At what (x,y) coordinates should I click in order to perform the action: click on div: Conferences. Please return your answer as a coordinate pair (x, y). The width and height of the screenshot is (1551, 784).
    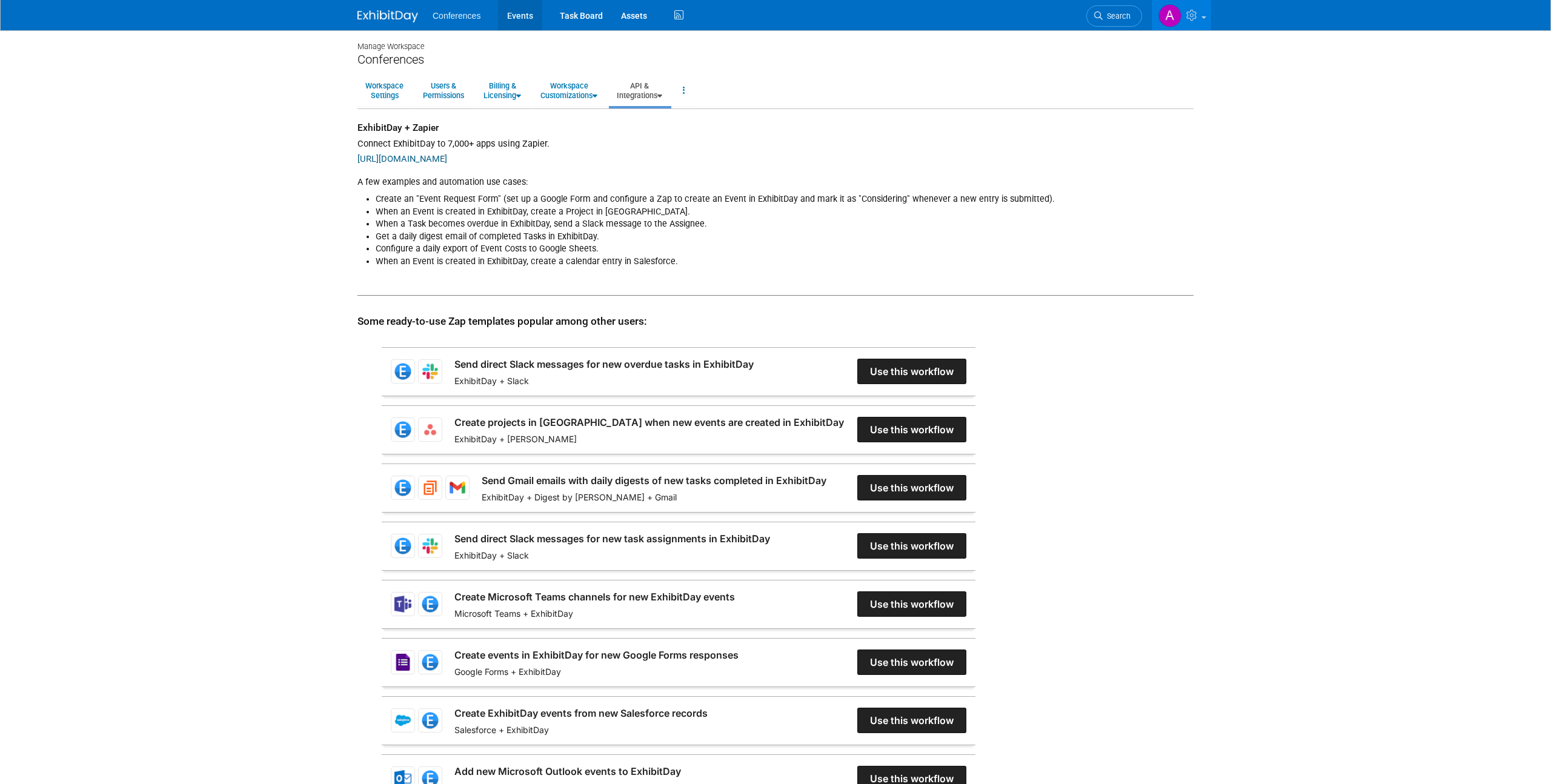
    Looking at the image, I should click on (775, 59).